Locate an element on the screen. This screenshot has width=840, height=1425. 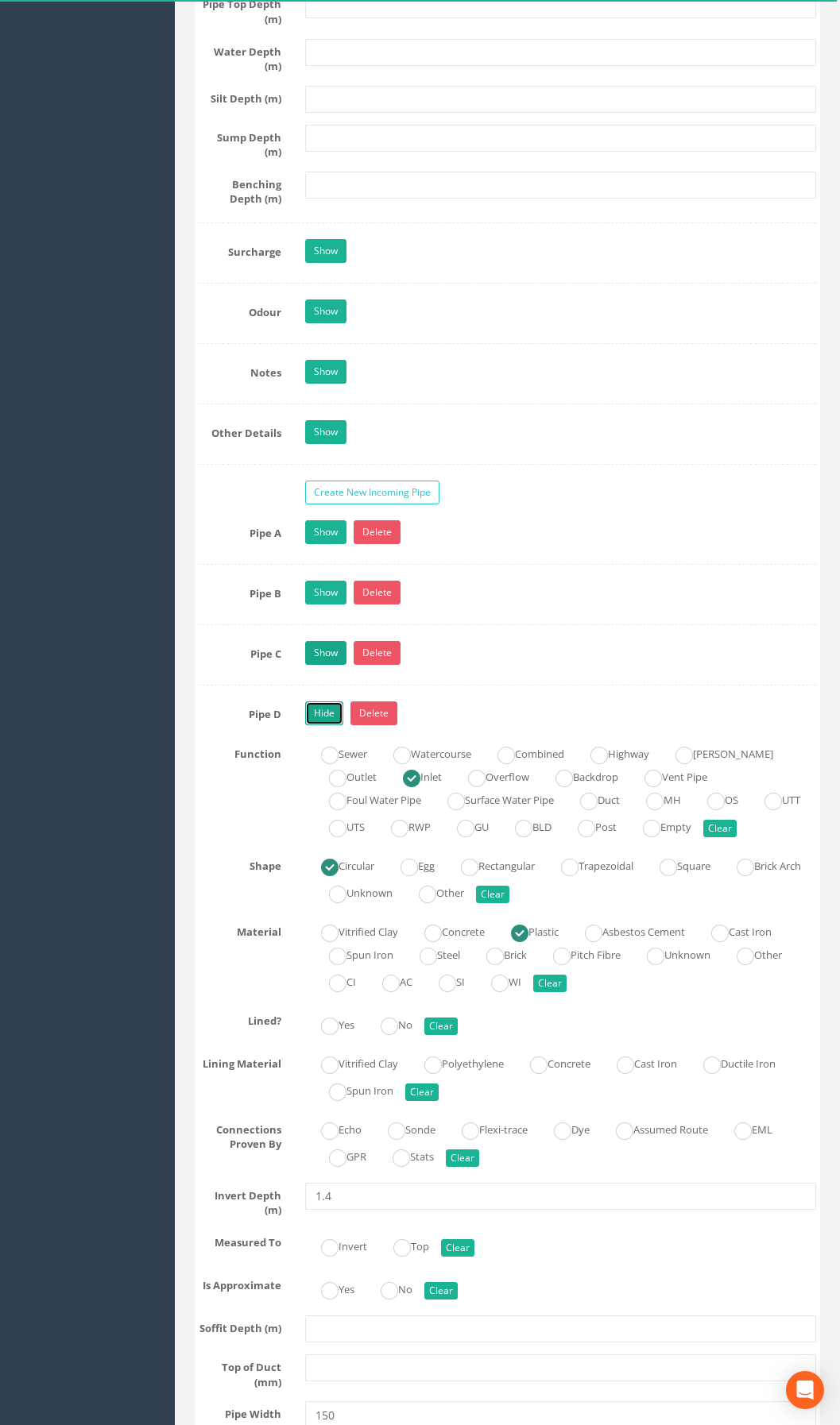
label: Highway is located at coordinates (612, 752).